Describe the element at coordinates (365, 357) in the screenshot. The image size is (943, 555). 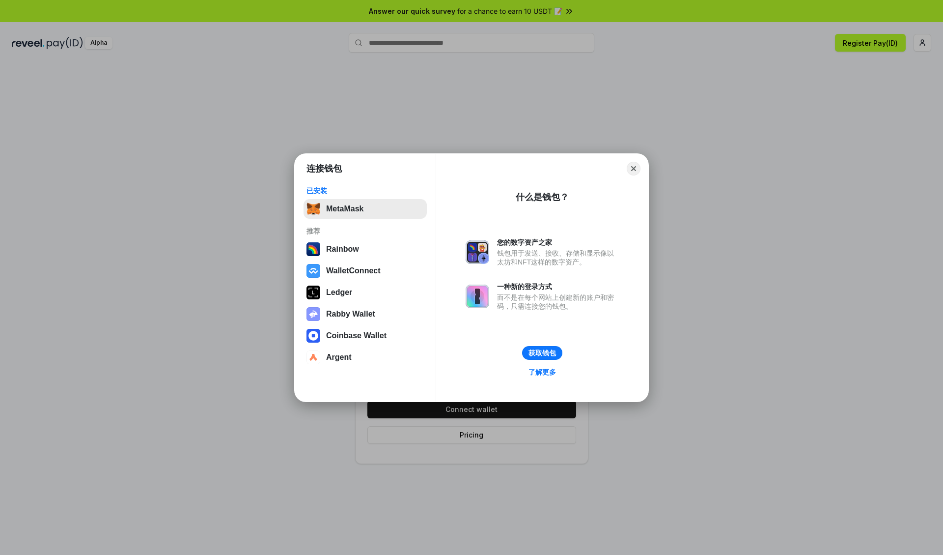
I see `button: Argent` at that location.